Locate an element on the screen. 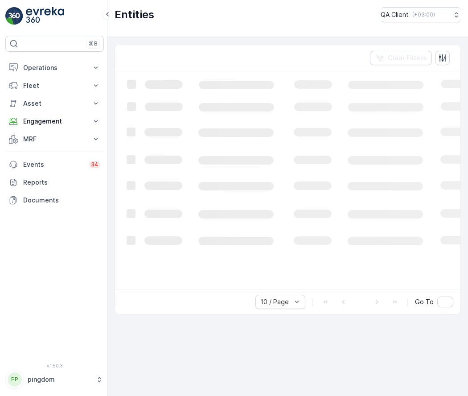  button: PPpingdom is located at coordinates (54, 380).